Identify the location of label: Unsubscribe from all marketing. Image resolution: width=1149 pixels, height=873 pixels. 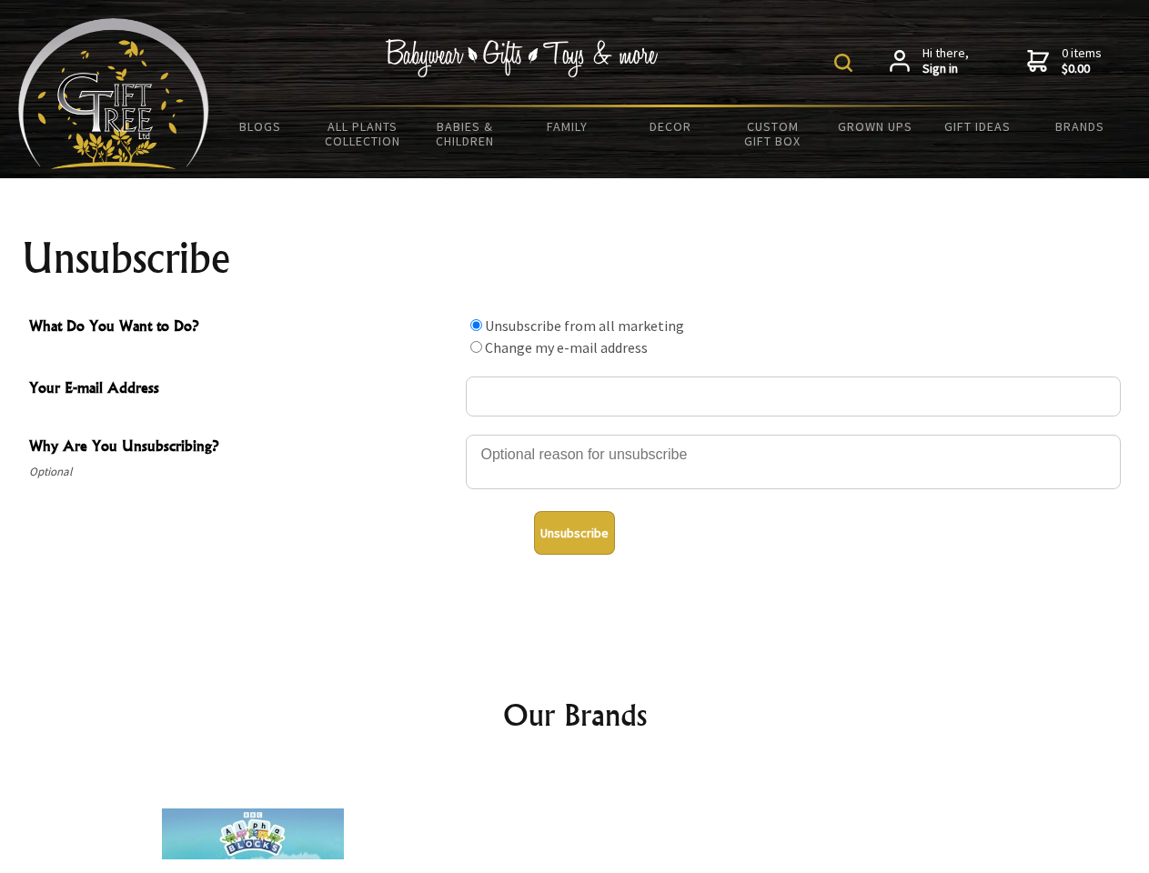
(584, 326).